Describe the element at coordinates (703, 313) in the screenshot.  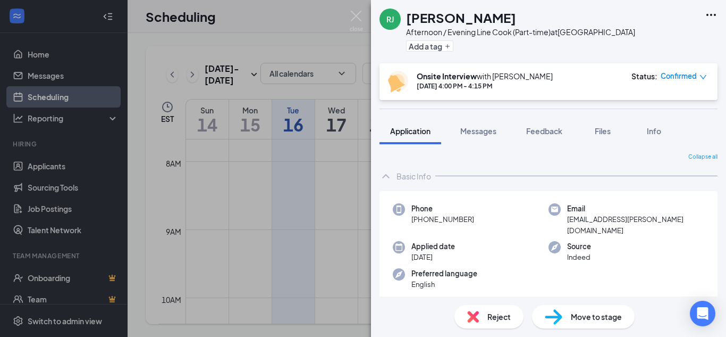
I see `div: Open Intercom Messenger` at that location.